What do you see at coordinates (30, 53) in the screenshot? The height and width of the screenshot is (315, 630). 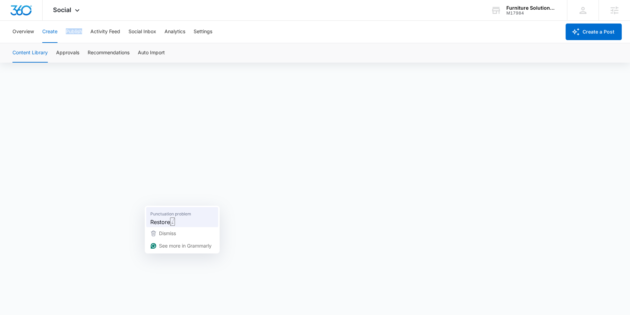 I see `button: Content Library` at bounding box center [30, 53].